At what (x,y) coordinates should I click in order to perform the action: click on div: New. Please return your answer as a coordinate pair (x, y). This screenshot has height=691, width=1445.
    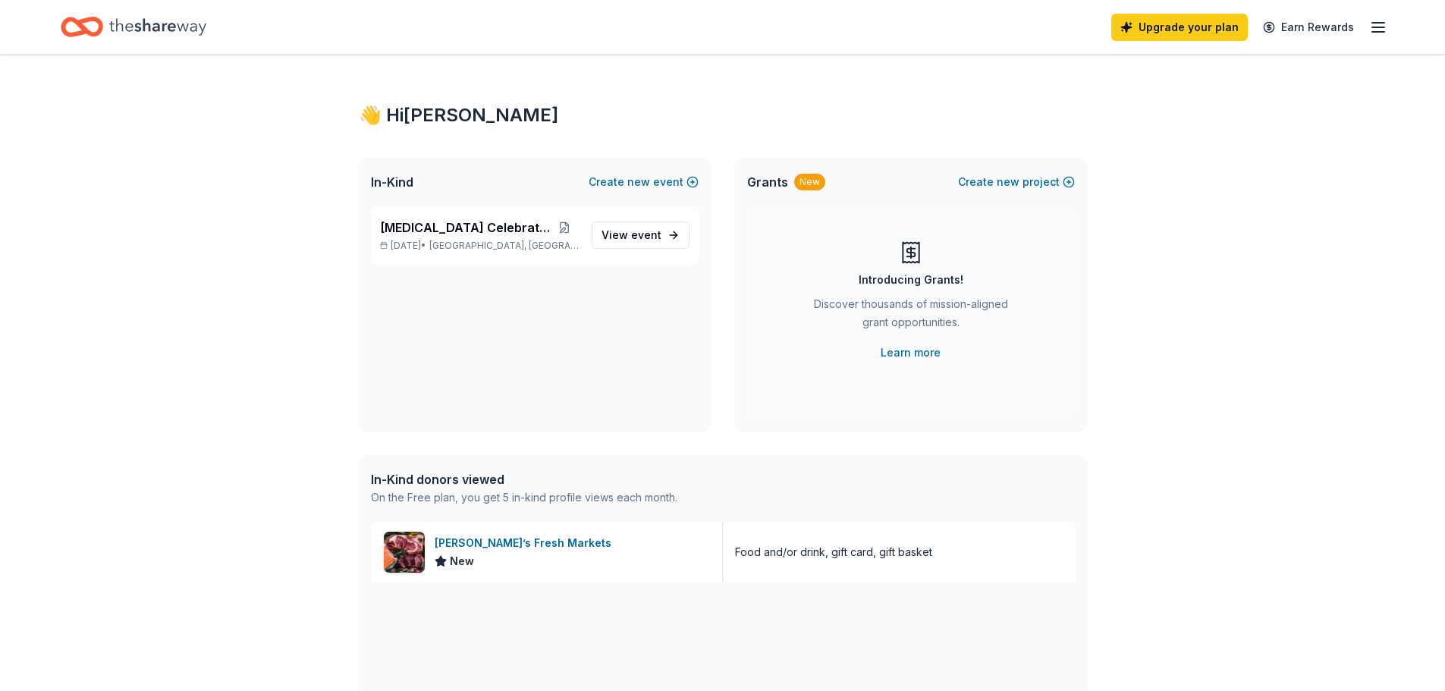
    Looking at the image, I should click on (809, 182).